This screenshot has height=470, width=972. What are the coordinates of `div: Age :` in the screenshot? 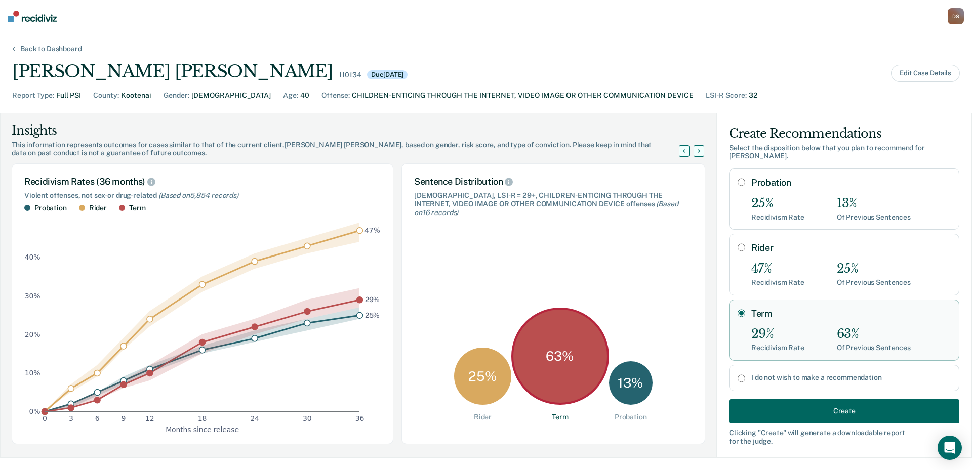 It's located at (291, 95).